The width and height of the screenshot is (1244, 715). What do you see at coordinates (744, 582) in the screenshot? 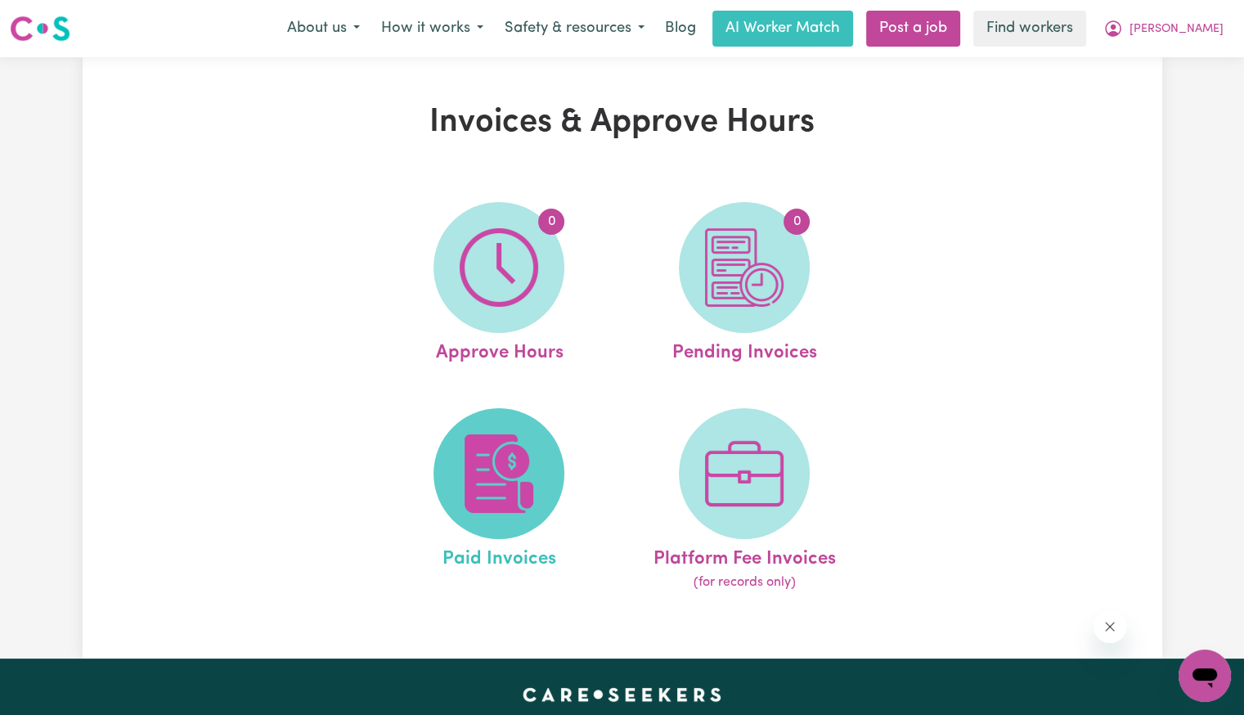
I see `span: (for records only)` at bounding box center [744, 582].